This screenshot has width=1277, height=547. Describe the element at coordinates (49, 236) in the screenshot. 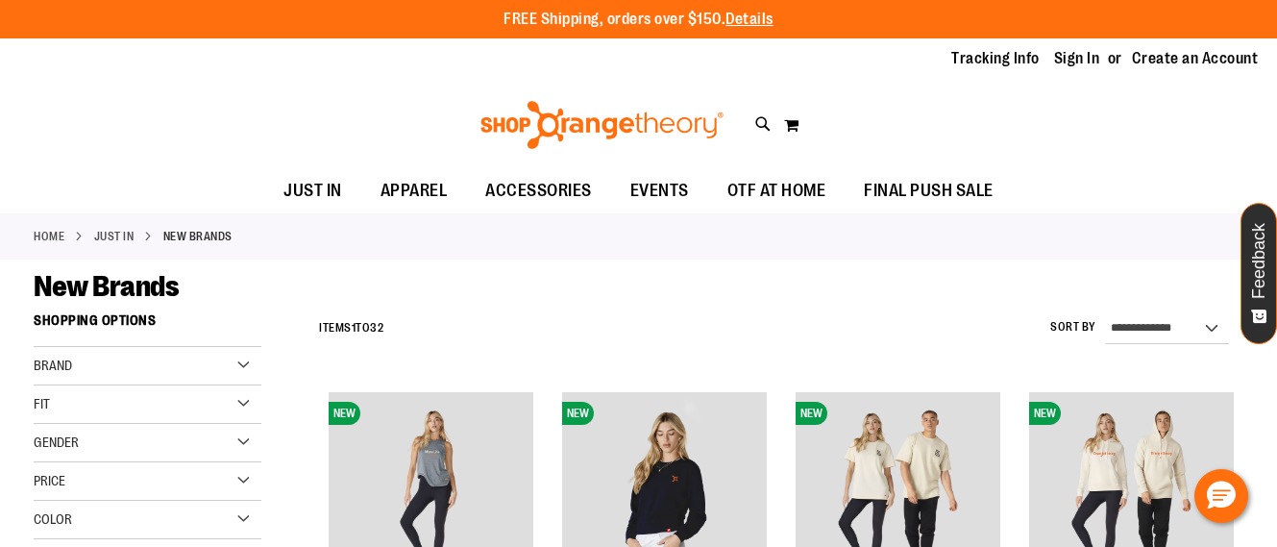

I see `a: Home` at that location.